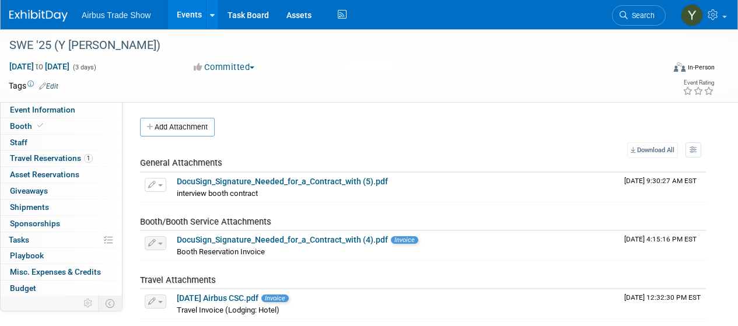 Image resolution: width=738 pixels, height=326 pixels. I want to click on a: Giveaways, so click(61, 191).